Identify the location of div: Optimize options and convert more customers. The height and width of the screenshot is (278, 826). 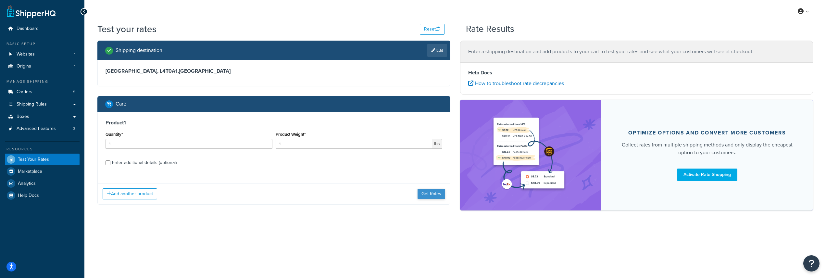
(706, 133).